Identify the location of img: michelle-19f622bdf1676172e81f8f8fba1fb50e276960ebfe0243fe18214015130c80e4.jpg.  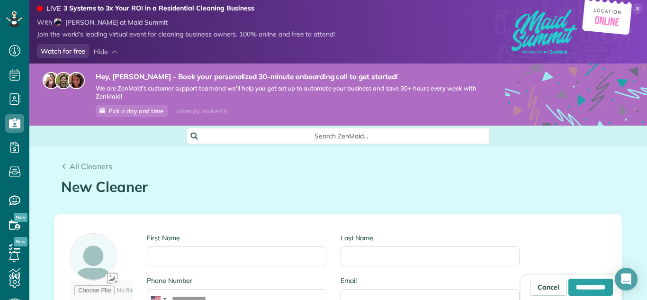
(76, 80).